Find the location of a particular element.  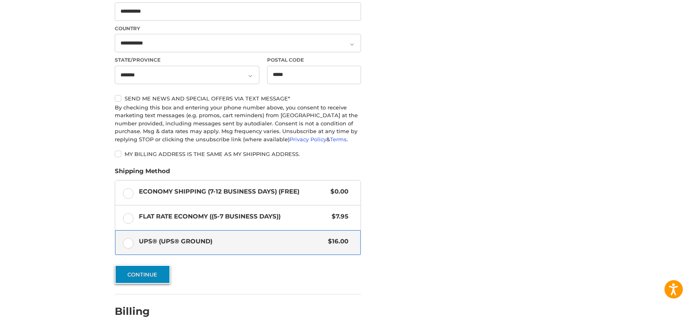

legend: Shipping Method is located at coordinates (142, 173).